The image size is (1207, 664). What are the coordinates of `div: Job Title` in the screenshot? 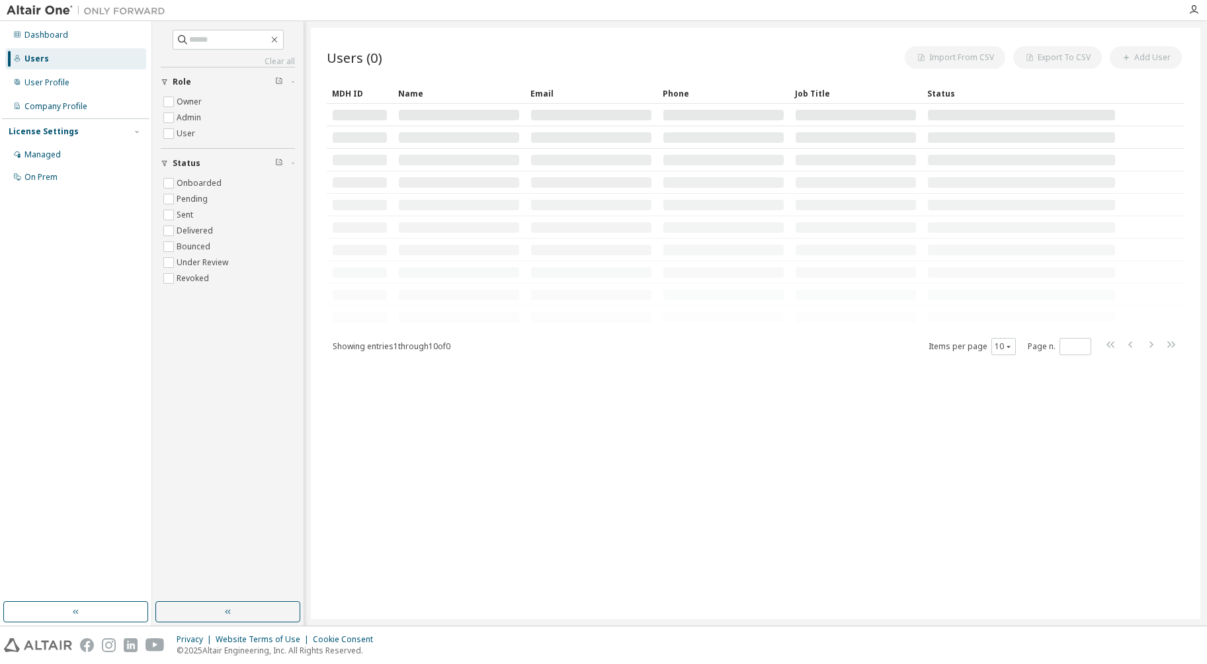 It's located at (856, 93).